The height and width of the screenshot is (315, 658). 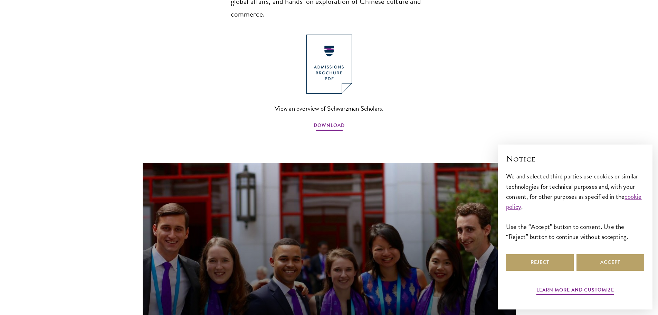 I want to click on a: cookie policy, so click(x=574, y=201).